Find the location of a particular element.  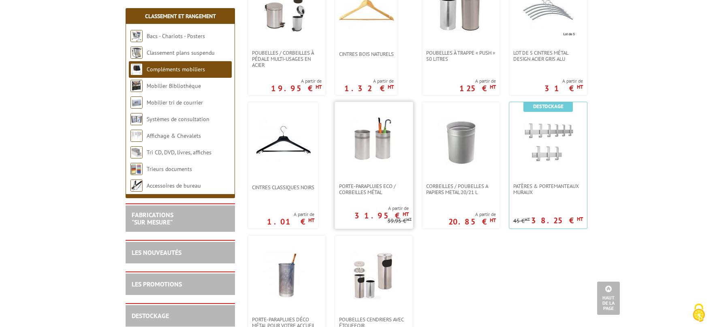

span: Porte-parapluies Eco / Corbeilles Métal is located at coordinates (374, 189).